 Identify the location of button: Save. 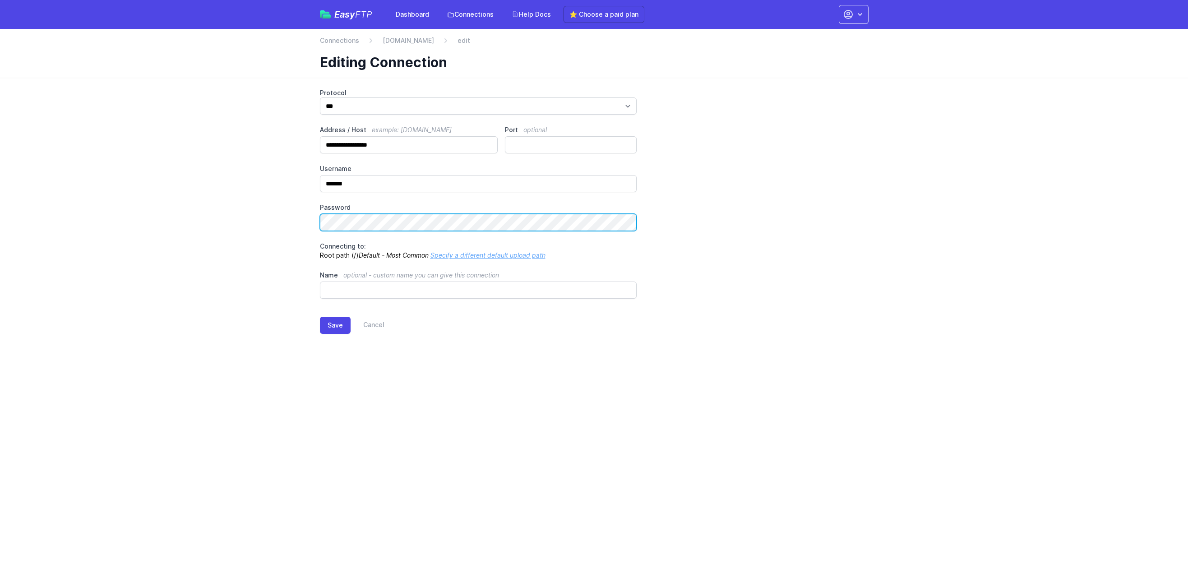
(335, 325).